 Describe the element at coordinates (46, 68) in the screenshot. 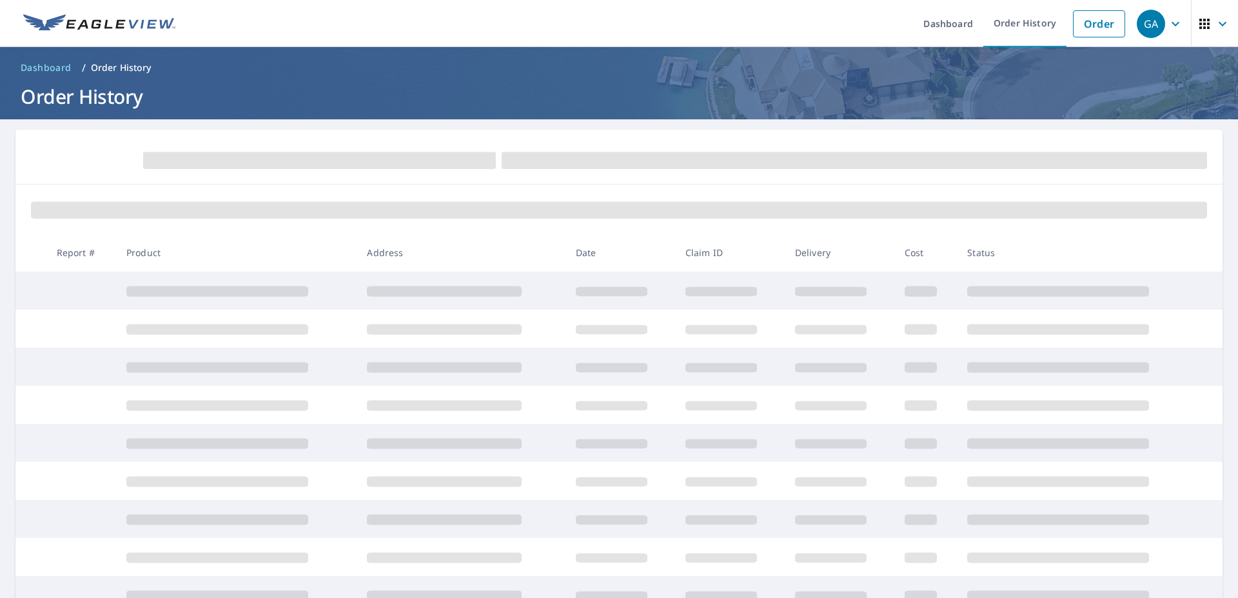

I see `a: Dashboard` at that location.